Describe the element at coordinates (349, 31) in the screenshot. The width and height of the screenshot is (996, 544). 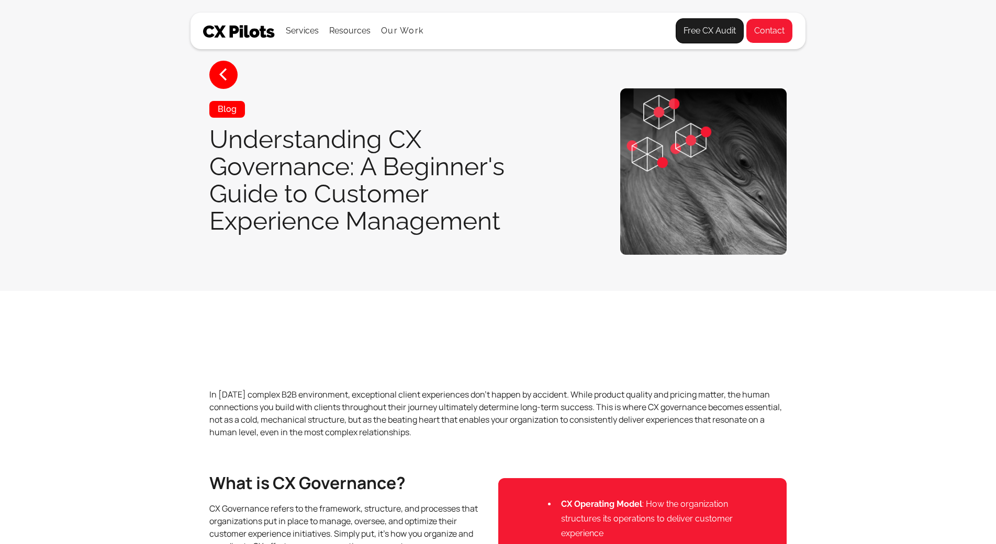
I see `div: Resources` at that location.